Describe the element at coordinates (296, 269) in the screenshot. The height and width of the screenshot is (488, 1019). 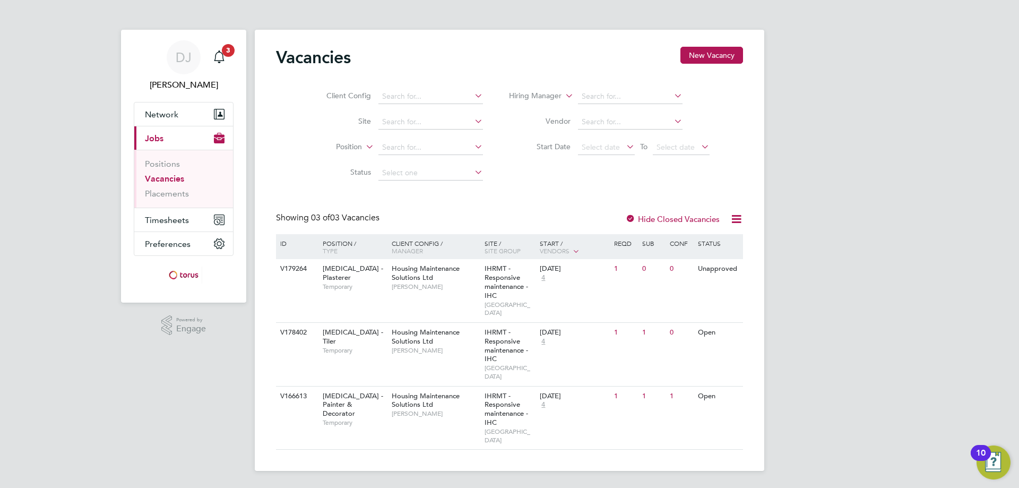
I see `div: V179264` at that location.